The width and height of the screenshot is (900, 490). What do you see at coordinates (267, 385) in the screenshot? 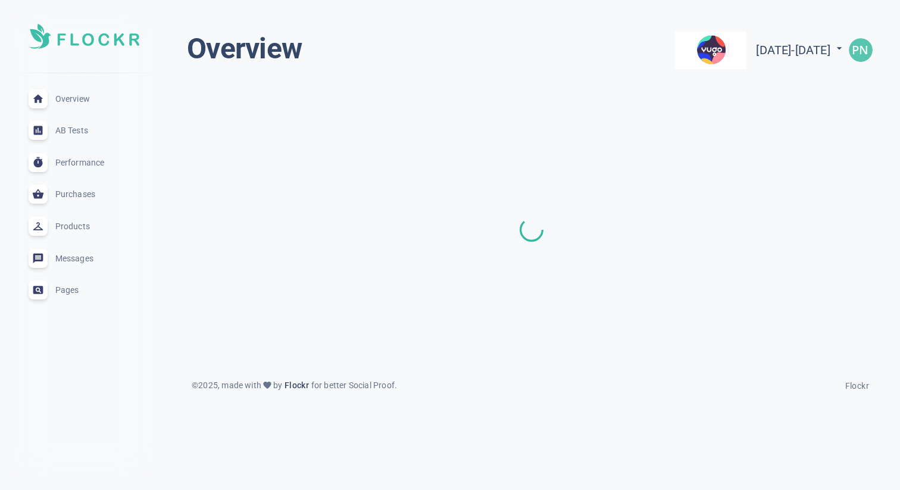
I see `span: favorite` at bounding box center [267, 385].